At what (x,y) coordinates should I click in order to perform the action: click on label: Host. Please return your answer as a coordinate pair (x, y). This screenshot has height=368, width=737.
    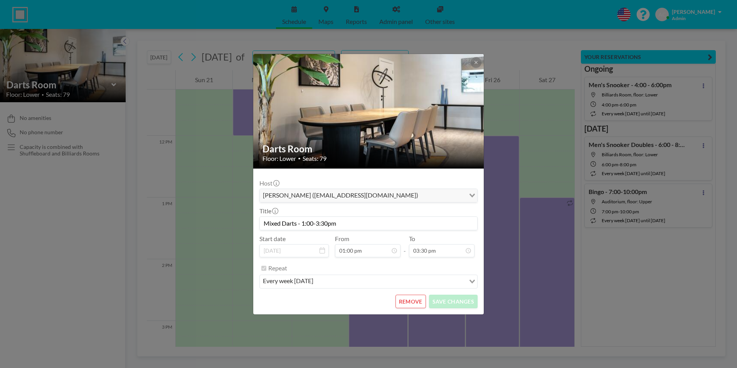
    Looking at the image, I should click on (269, 183).